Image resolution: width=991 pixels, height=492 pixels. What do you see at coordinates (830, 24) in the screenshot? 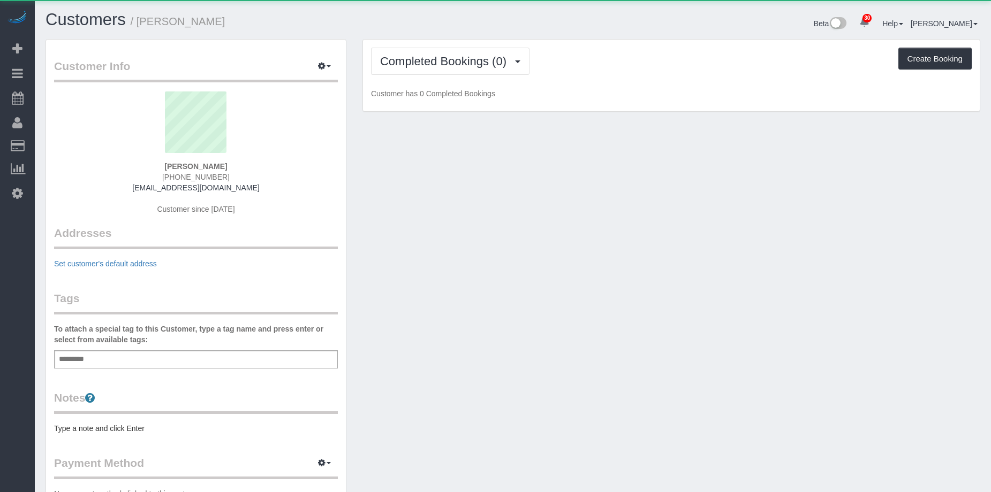
I see `a: Beta` at bounding box center [830, 24].